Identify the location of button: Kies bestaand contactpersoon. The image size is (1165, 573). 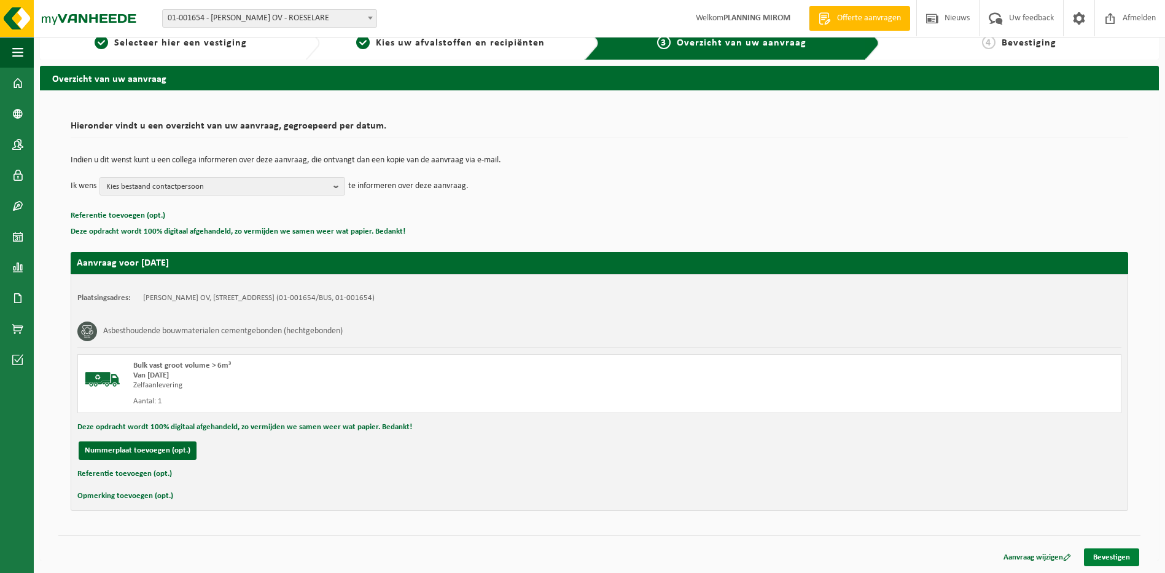
(222, 186).